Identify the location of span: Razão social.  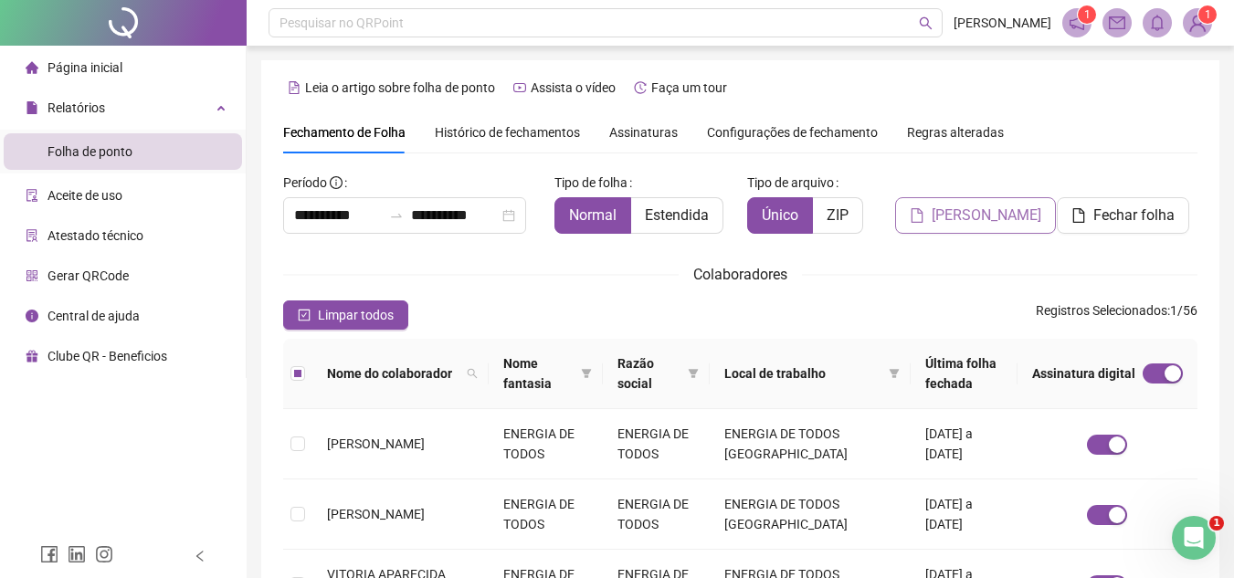
(649, 373).